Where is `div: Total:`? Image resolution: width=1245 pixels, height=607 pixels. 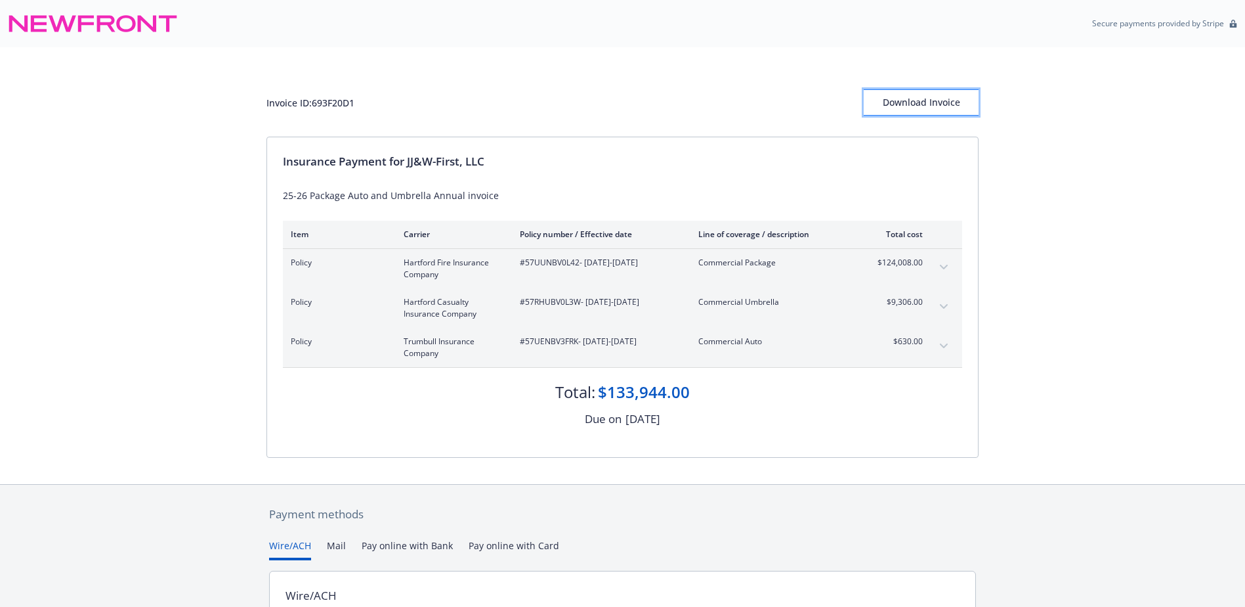 div: Total: is located at coordinates (575, 392).